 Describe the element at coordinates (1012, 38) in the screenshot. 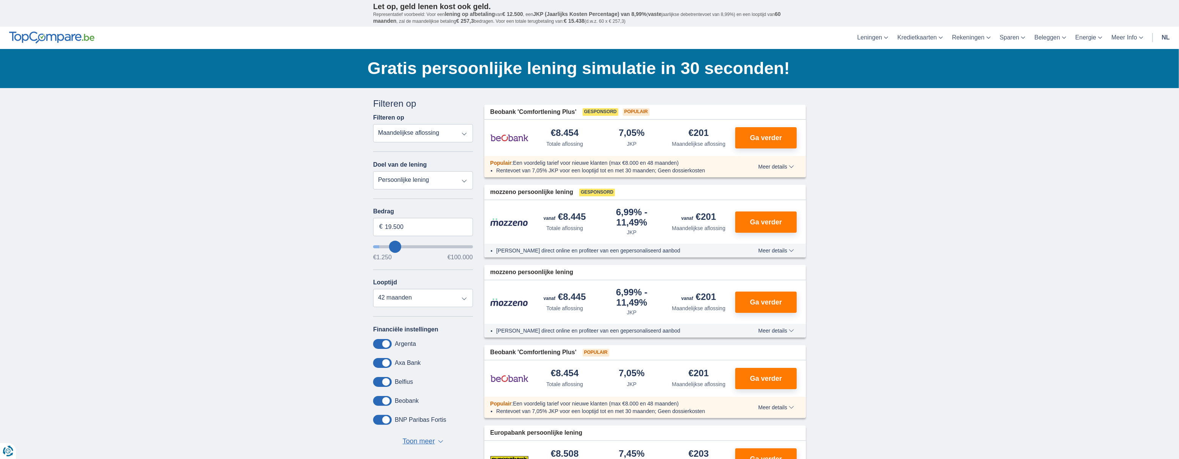

I see `a: Sparen` at that location.